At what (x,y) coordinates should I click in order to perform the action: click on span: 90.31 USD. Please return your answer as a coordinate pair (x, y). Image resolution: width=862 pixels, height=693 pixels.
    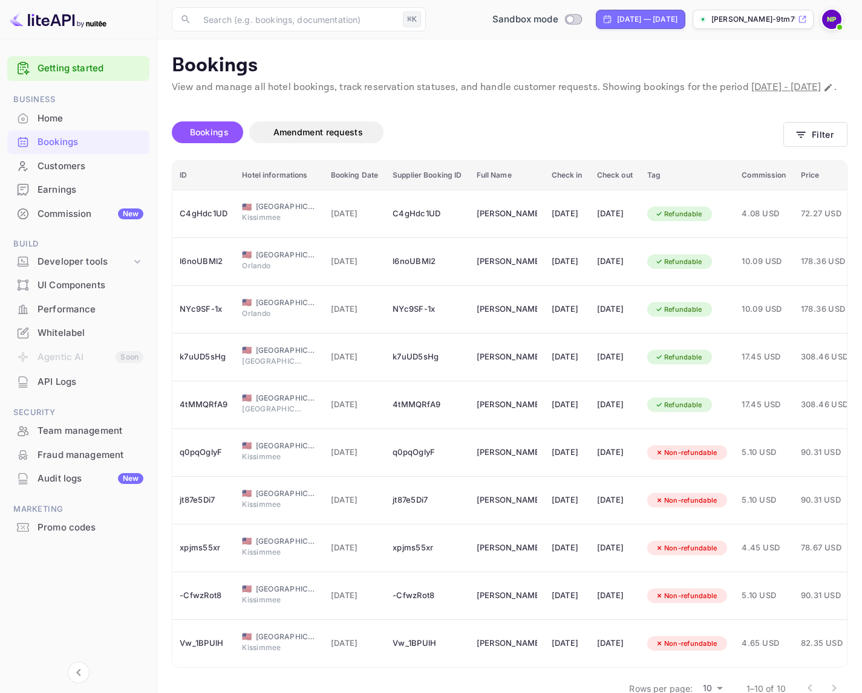
    Looking at the image, I should click on (831, 453).